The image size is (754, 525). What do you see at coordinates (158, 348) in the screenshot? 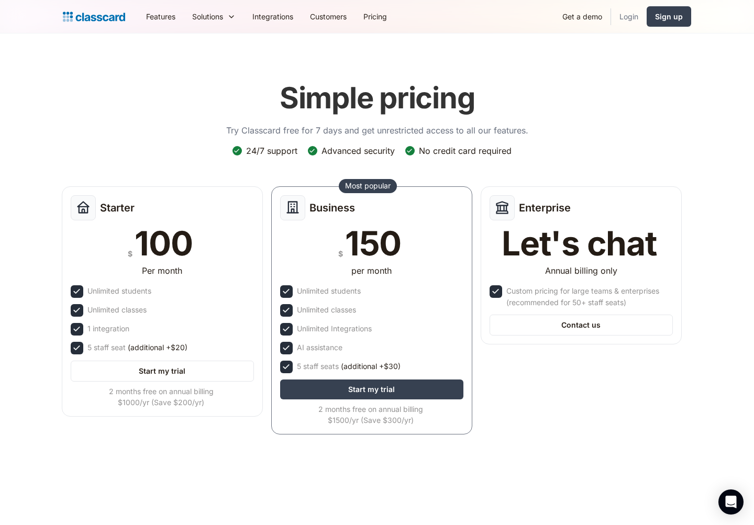
I see `span: (additional +$20)` at bounding box center [158, 348].